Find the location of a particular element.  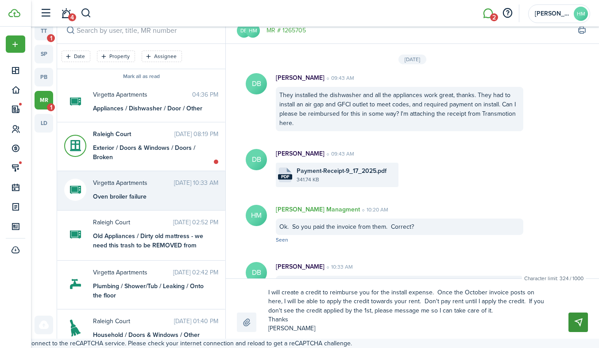

div: Exterior / Doors & Windows / Doors / Broken is located at coordinates (148, 152).